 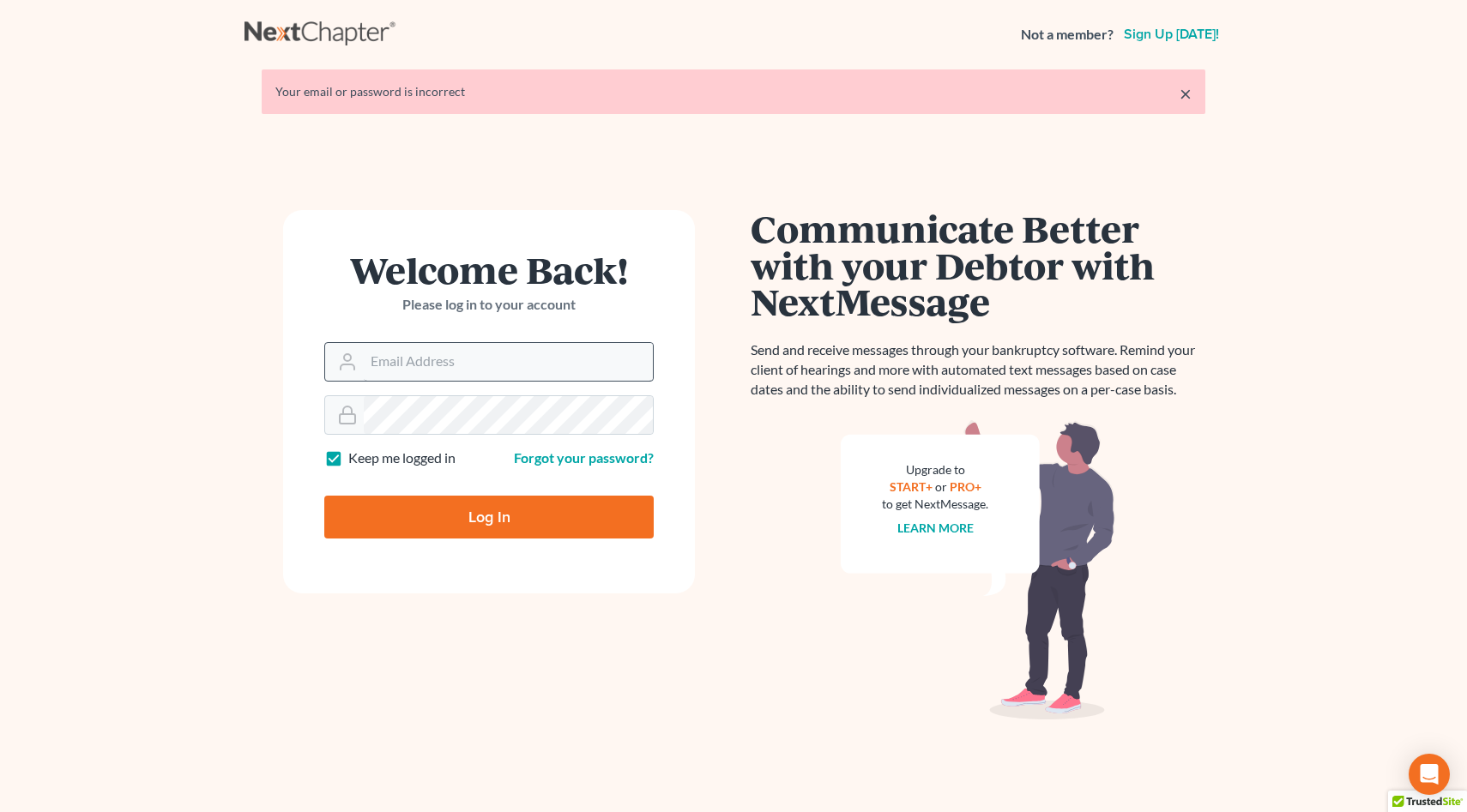 I want to click on strong: Not a member?, so click(x=1068, y=34).